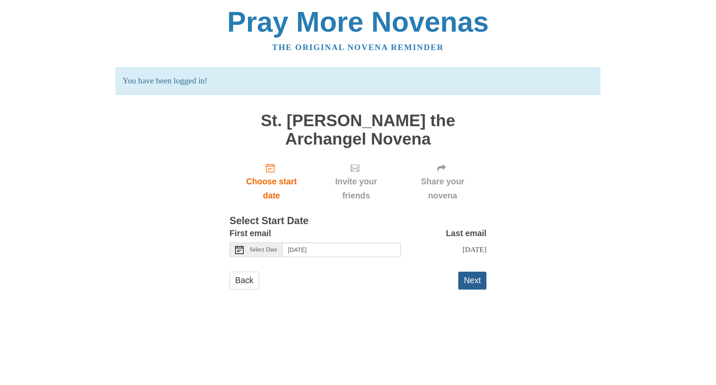 The image size is (716, 385). What do you see at coordinates (466, 233) in the screenshot?
I see `label: Last email` at bounding box center [466, 233].